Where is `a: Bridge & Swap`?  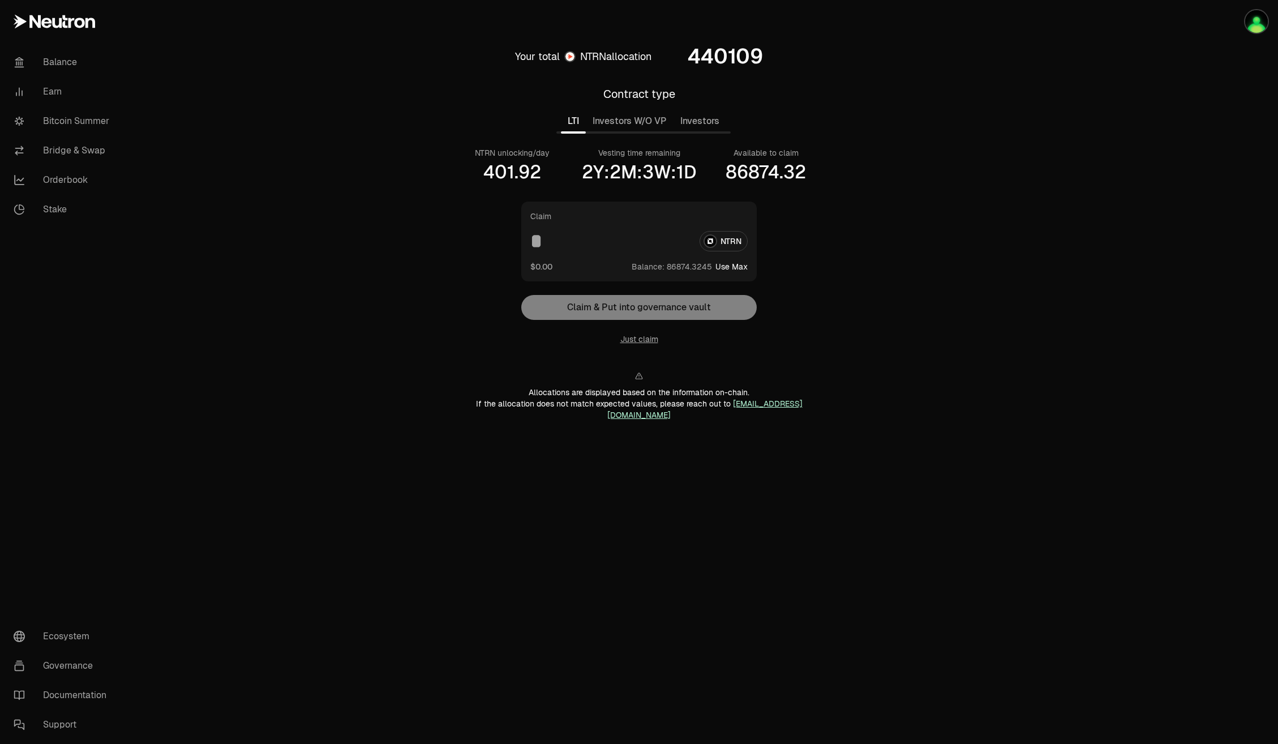 a: Bridge & Swap is located at coordinates (63, 151).